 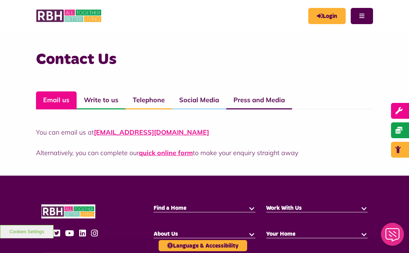 What do you see at coordinates (327, 16) in the screenshot?
I see `a: MyRBH` at bounding box center [327, 16].